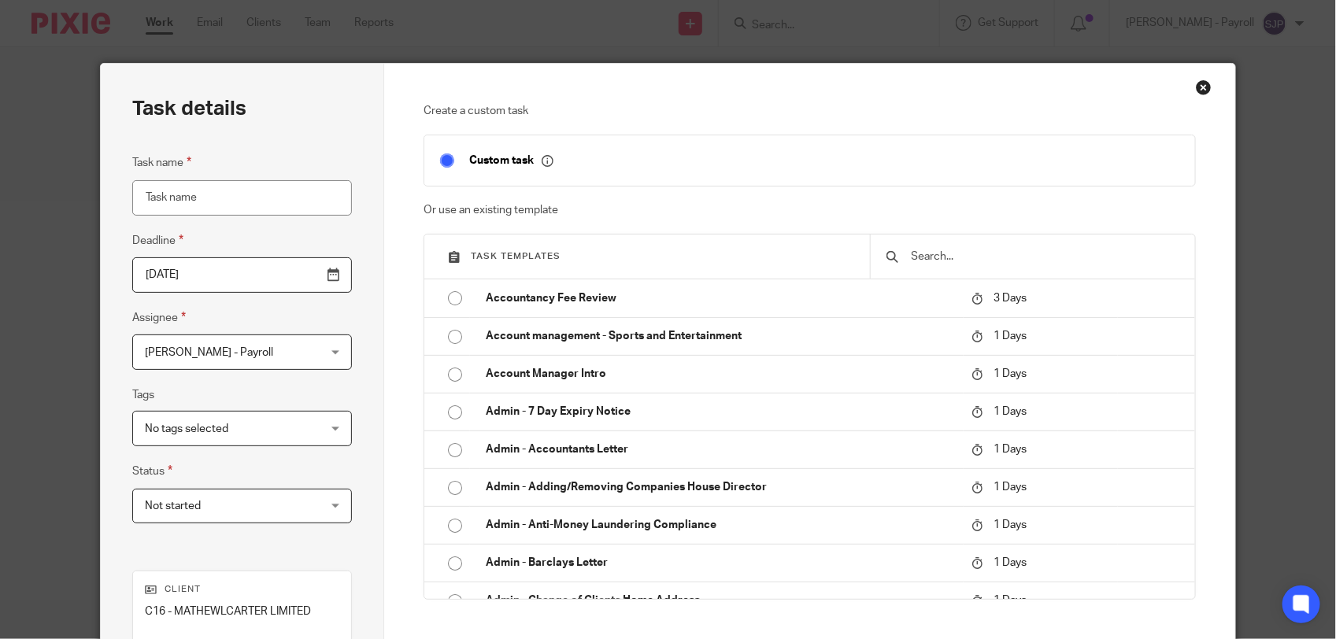 This screenshot has height=639, width=1336. What do you see at coordinates (720, 487) in the screenshot?
I see `p: Admin - Adding/Removing Companies House Director` at bounding box center [720, 487].